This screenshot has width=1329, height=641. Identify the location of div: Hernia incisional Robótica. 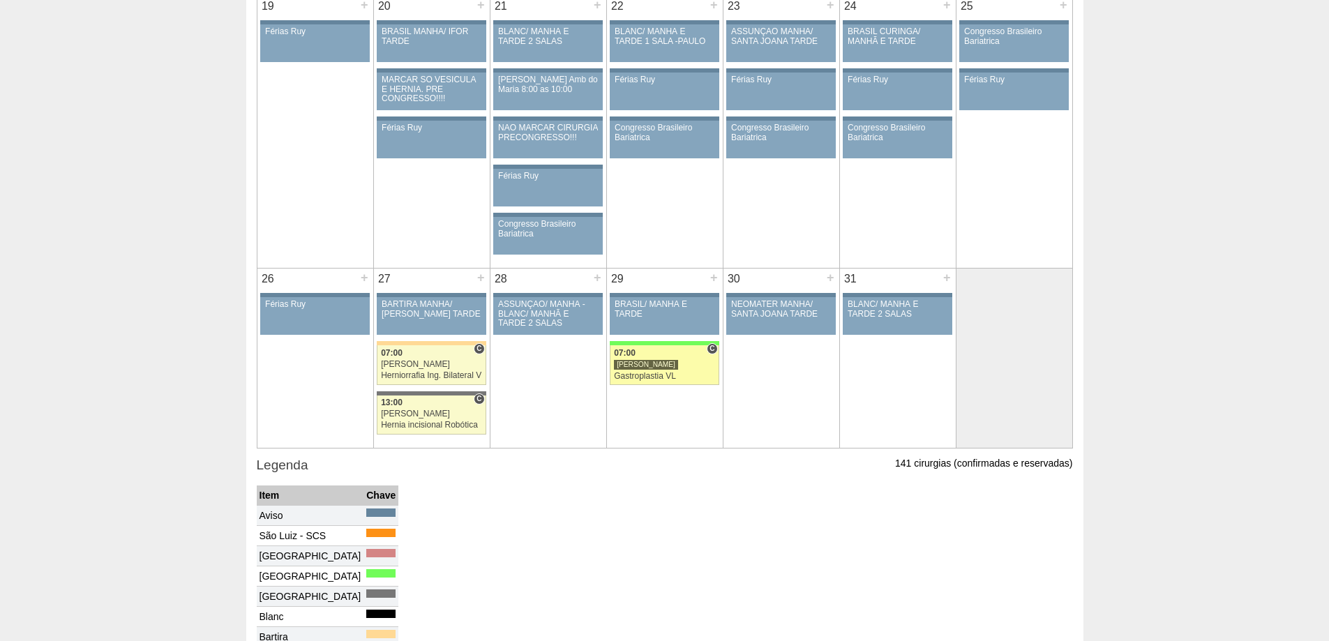
(431, 425).